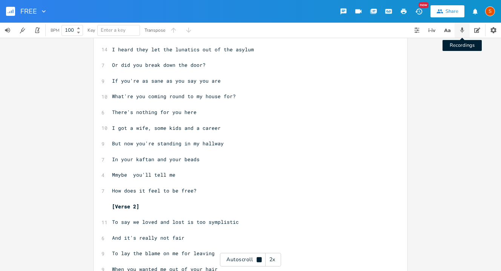 The height and width of the screenshot is (271, 501). What do you see at coordinates (113, 30) in the screenshot?
I see `span: Enter a key` at bounding box center [113, 30].